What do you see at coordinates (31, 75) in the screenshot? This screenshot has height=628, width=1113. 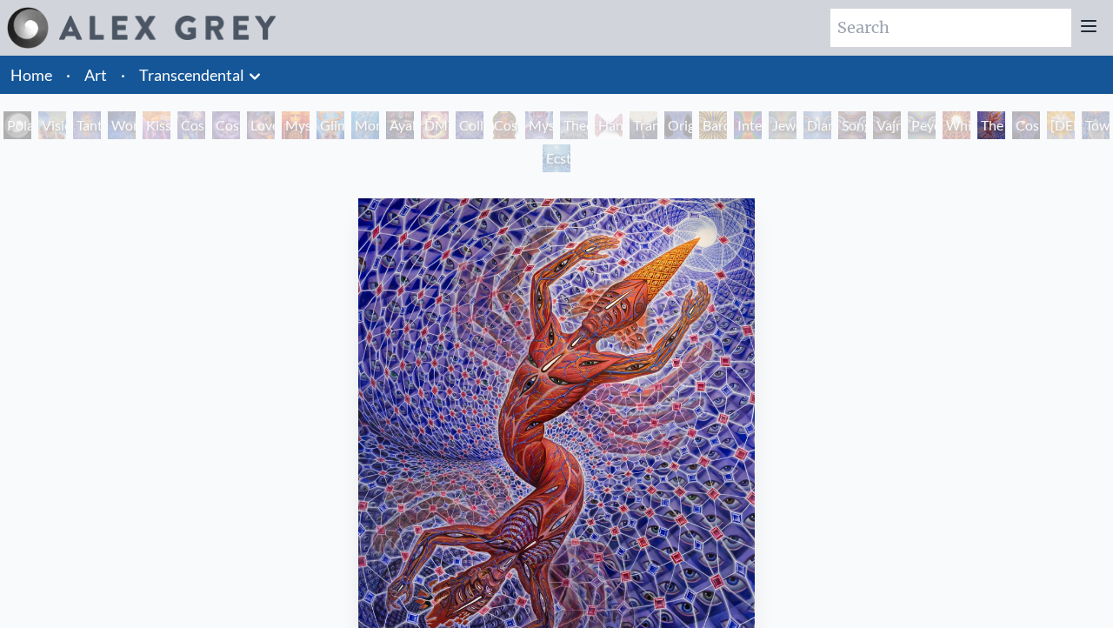 I see `a: Home` at bounding box center [31, 75].